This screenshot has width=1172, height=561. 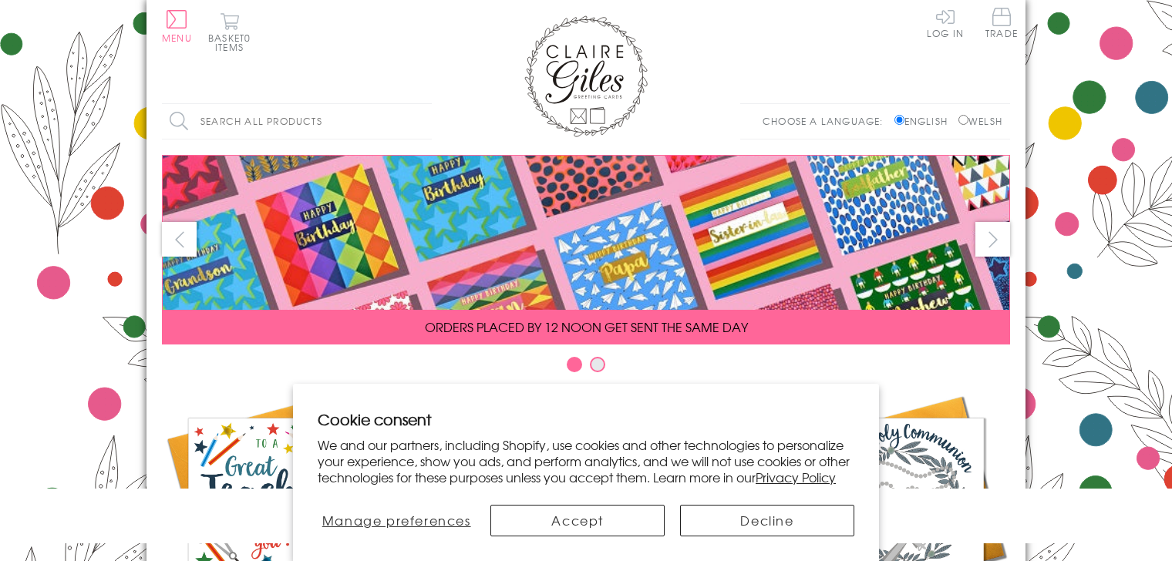 What do you see at coordinates (586, 327) in the screenshot?
I see `span: ORDERS PLACED BY 12 NOON GET SENT THE SAME DAY` at bounding box center [586, 327].